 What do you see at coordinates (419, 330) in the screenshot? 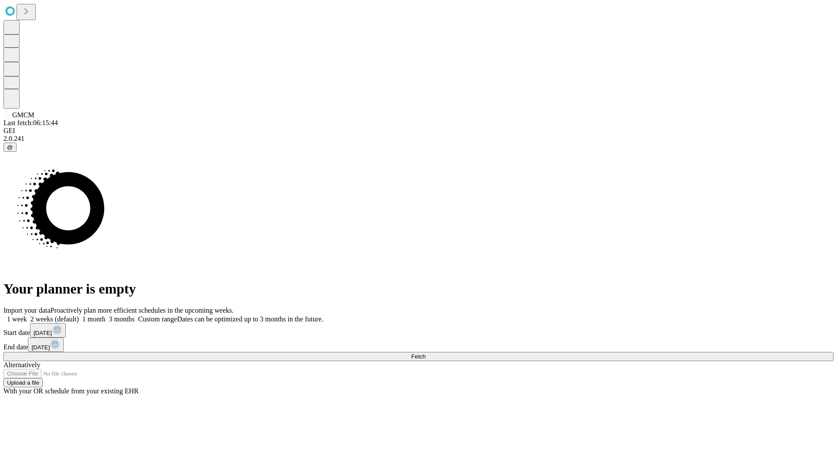
I see `div: Start date` at bounding box center [419, 330].